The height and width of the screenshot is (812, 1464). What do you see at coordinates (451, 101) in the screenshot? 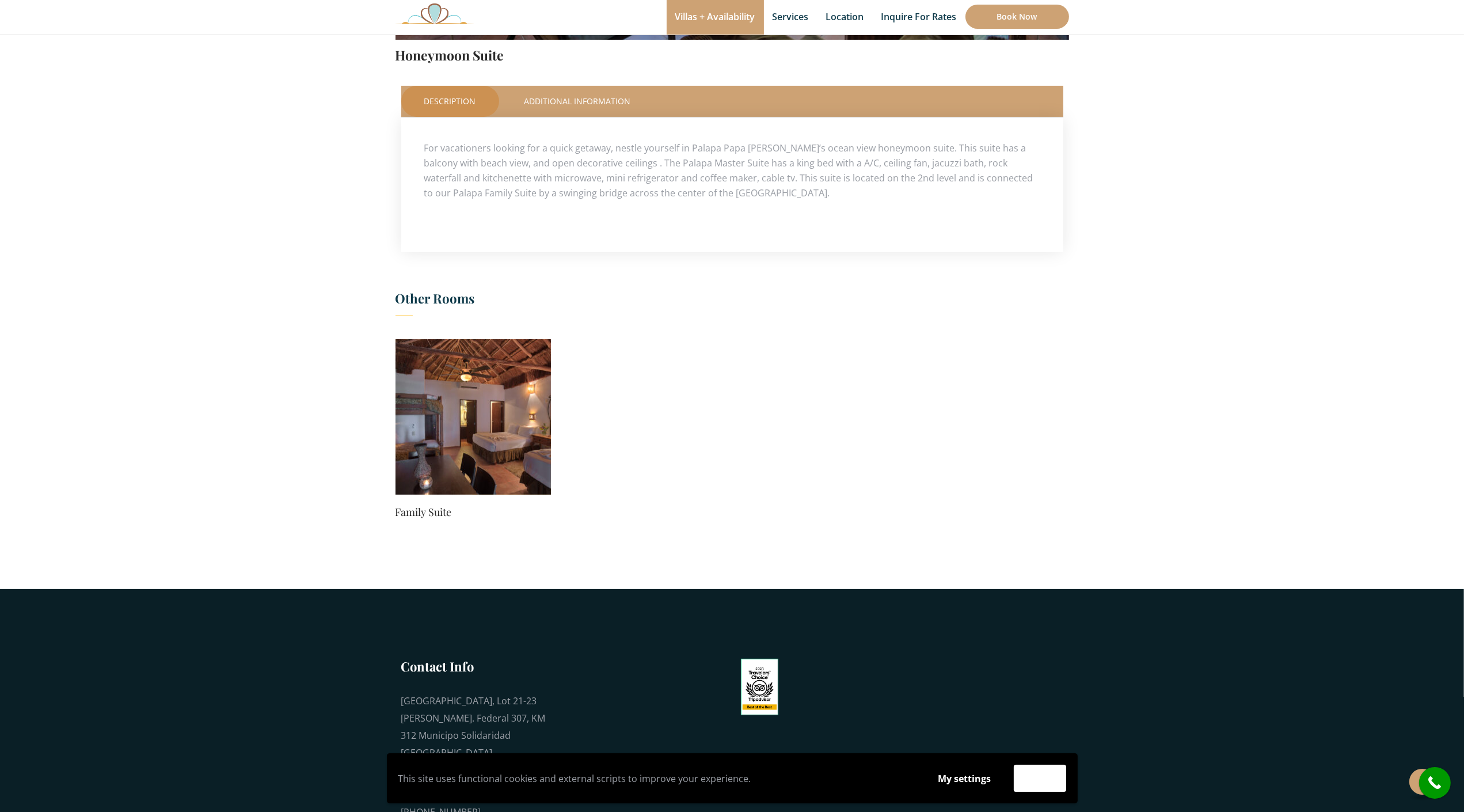
I see `a: Description` at bounding box center [451, 101].